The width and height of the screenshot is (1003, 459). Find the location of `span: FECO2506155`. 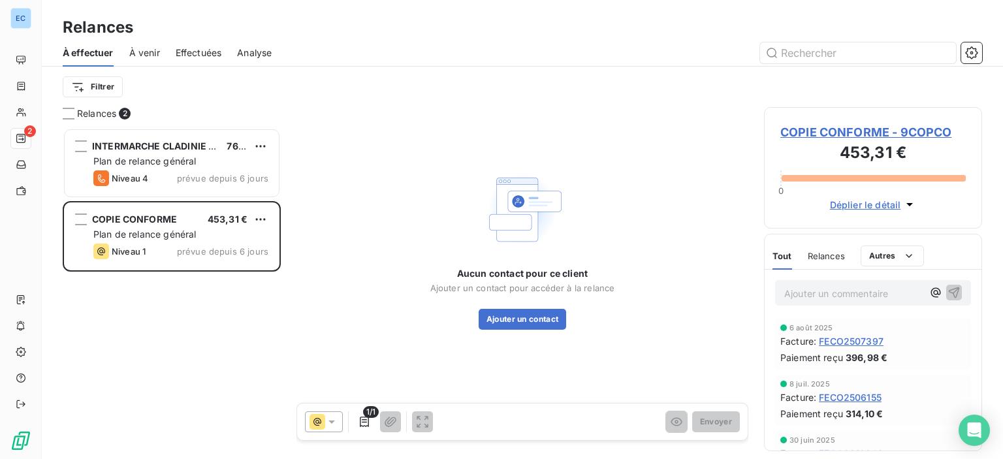

span: FECO2506155 is located at coordinates (850, 397).